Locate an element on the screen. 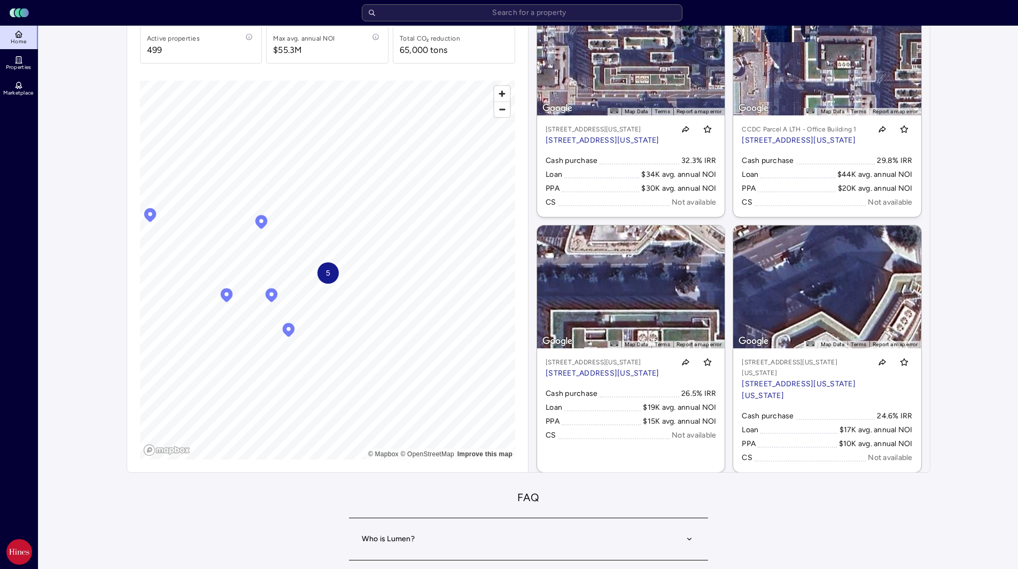 The width and height of the screenshot is (1018, 569). span: Zoom in is located at coordinates (502, 94).